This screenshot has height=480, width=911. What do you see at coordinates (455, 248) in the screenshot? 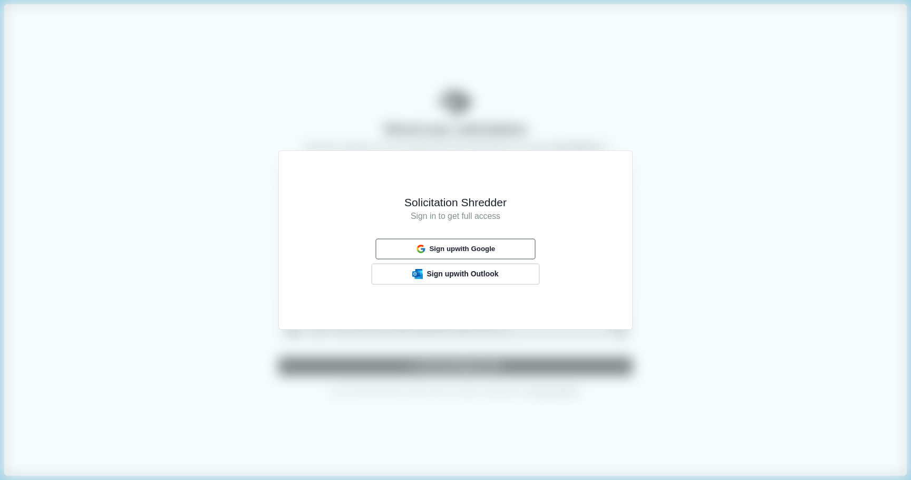
I see `button: Sign upwith Google` at bounding box center [455, 248].